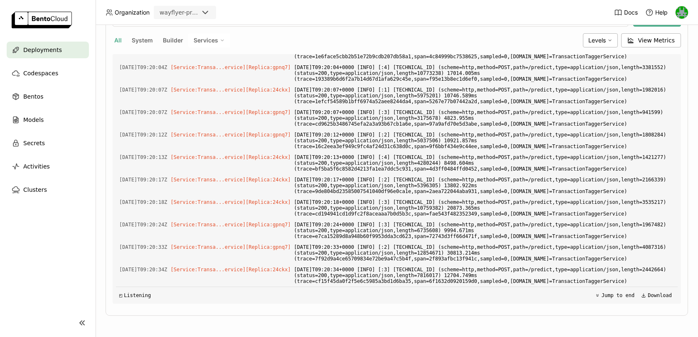 Image resolution: width=698 pixels, height=337 pixels. Describe the element at coordinates (48, 189) in the screenshot. I see `a: Clusters` at that location.